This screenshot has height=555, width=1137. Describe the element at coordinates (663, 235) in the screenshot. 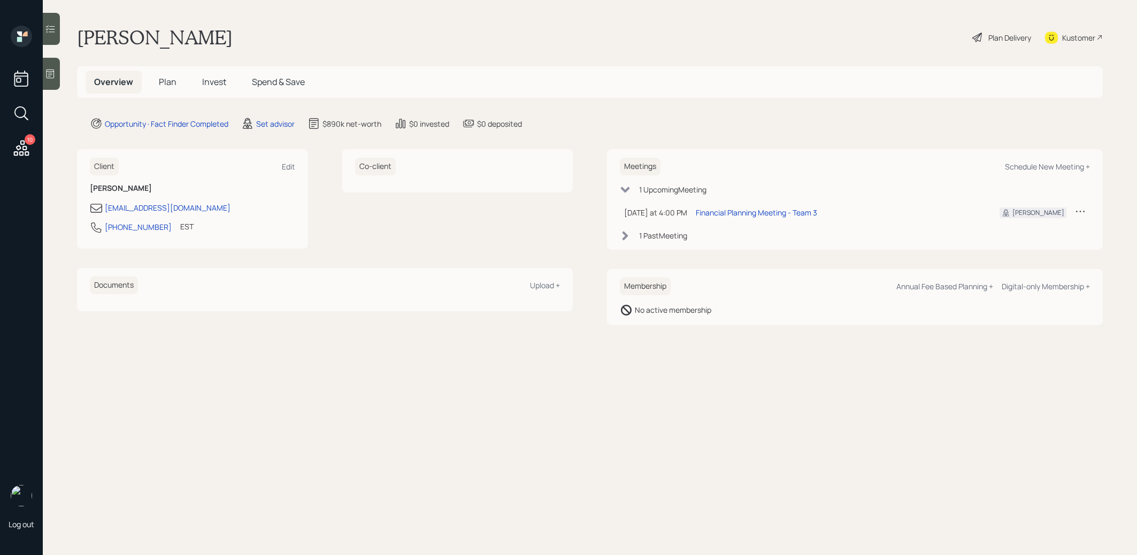

I see `div: 1 Past Meeting` at that location.